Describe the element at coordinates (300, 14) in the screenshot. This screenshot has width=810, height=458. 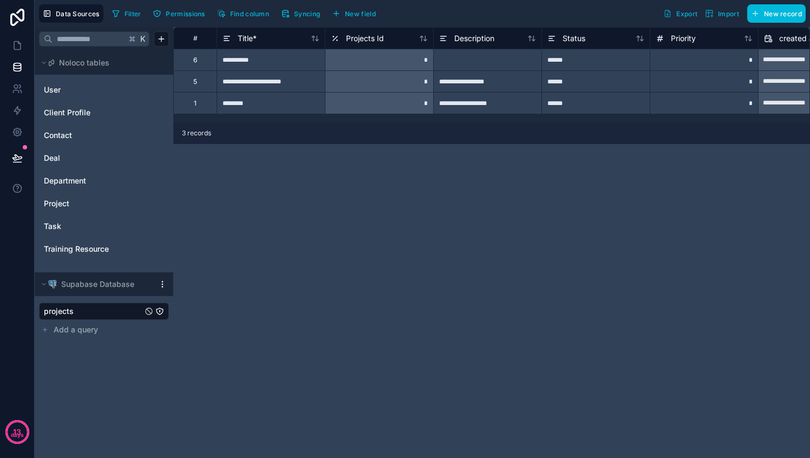
I see `button: Syncing` at that location.